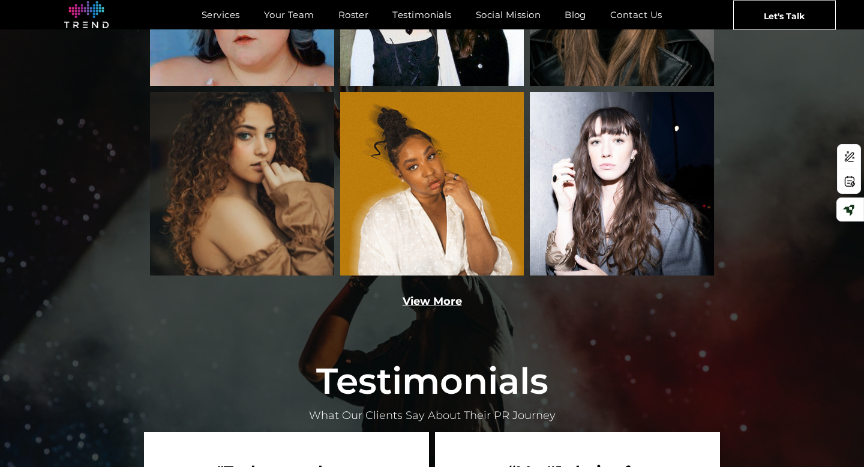 The height and width of the screenshot is (467, 864). Describe the element at coordinates (221, 14) in the screenshot. I see `a: Services` at that location.